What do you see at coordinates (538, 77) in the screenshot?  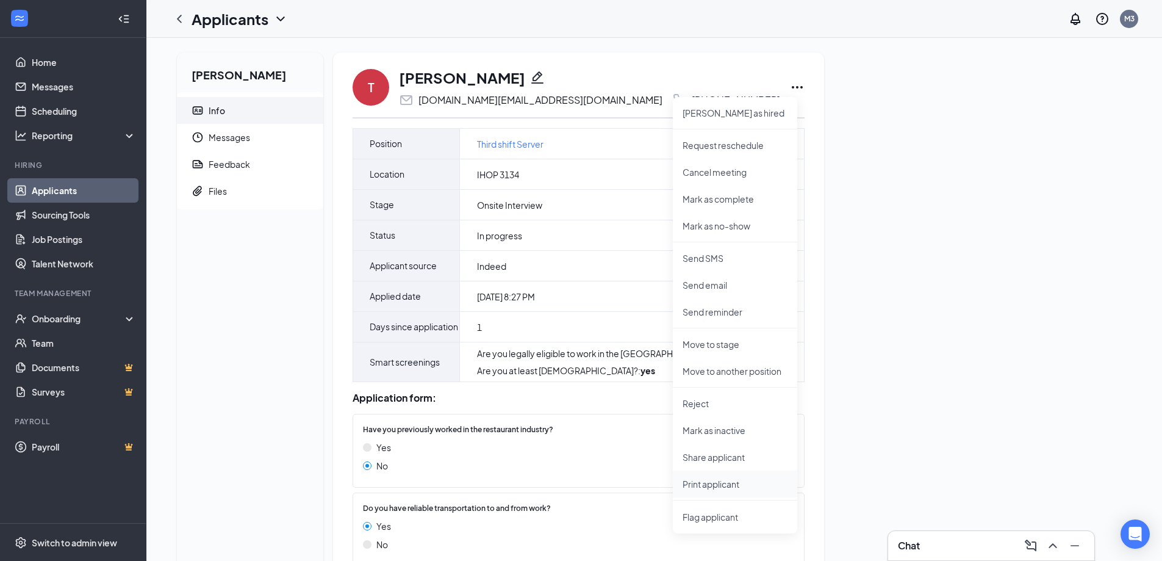 I see `svg: Pencil` at bounding box center [538, 77].